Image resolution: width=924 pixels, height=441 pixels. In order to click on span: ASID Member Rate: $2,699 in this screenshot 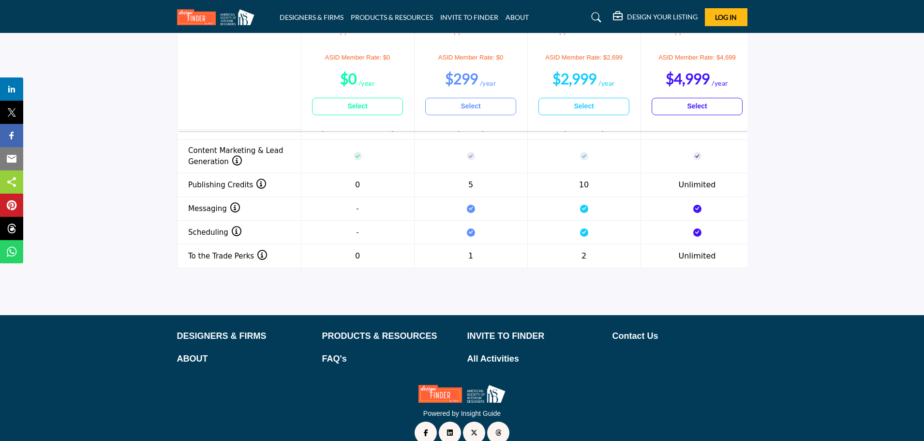, I will do `click(584, 57)`.